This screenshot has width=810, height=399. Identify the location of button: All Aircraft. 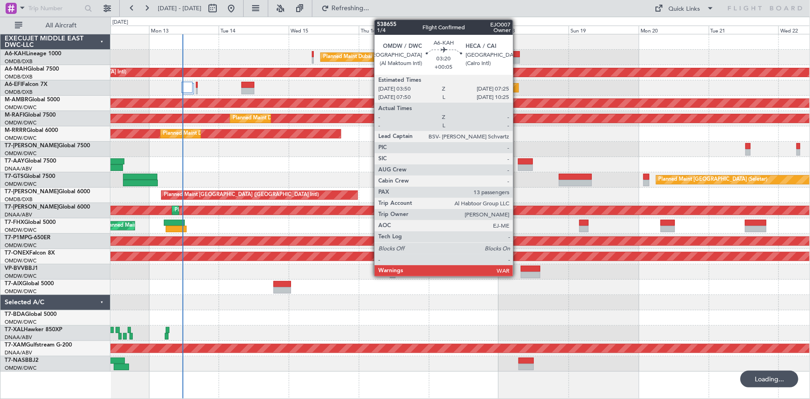
(55, 26).